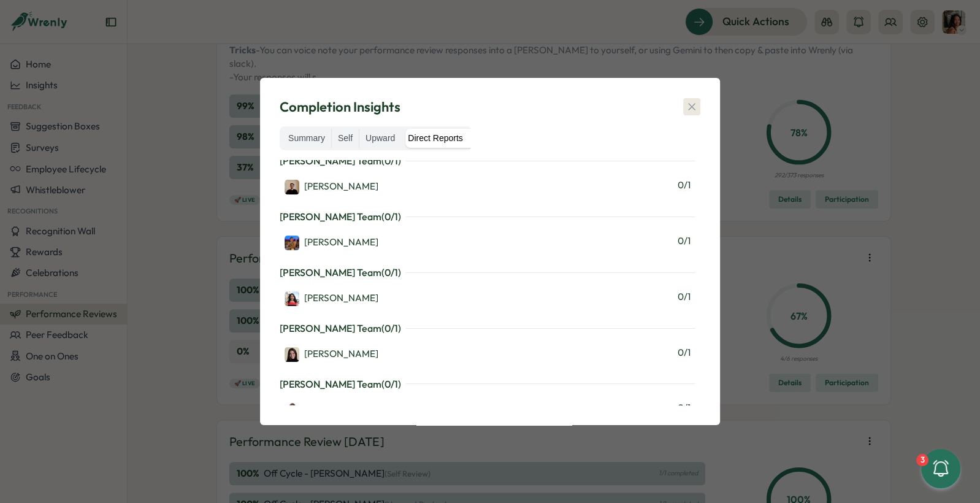 Image resolution: width=980 pixels, height=503 pixels. I want to click on label: Summary, so click(307, 139).